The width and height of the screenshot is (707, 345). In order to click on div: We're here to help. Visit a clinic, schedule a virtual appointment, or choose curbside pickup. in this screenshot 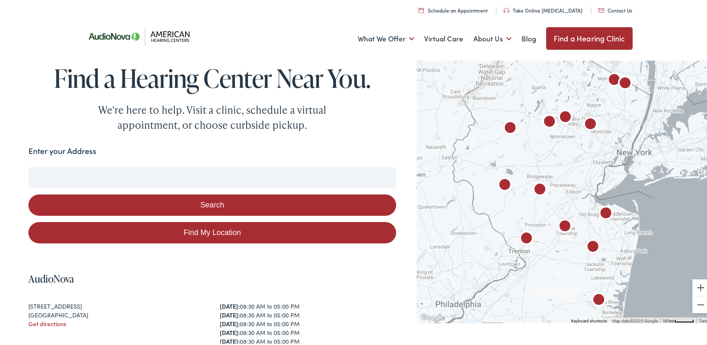, I will do `click(212, 116)`.